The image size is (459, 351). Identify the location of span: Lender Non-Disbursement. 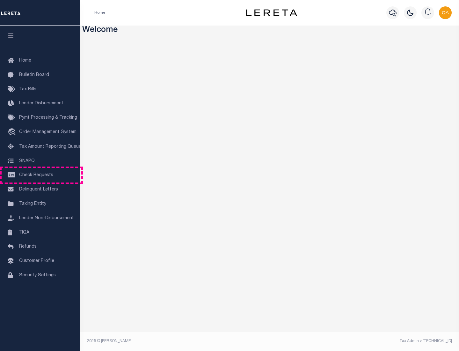
(47, 218).